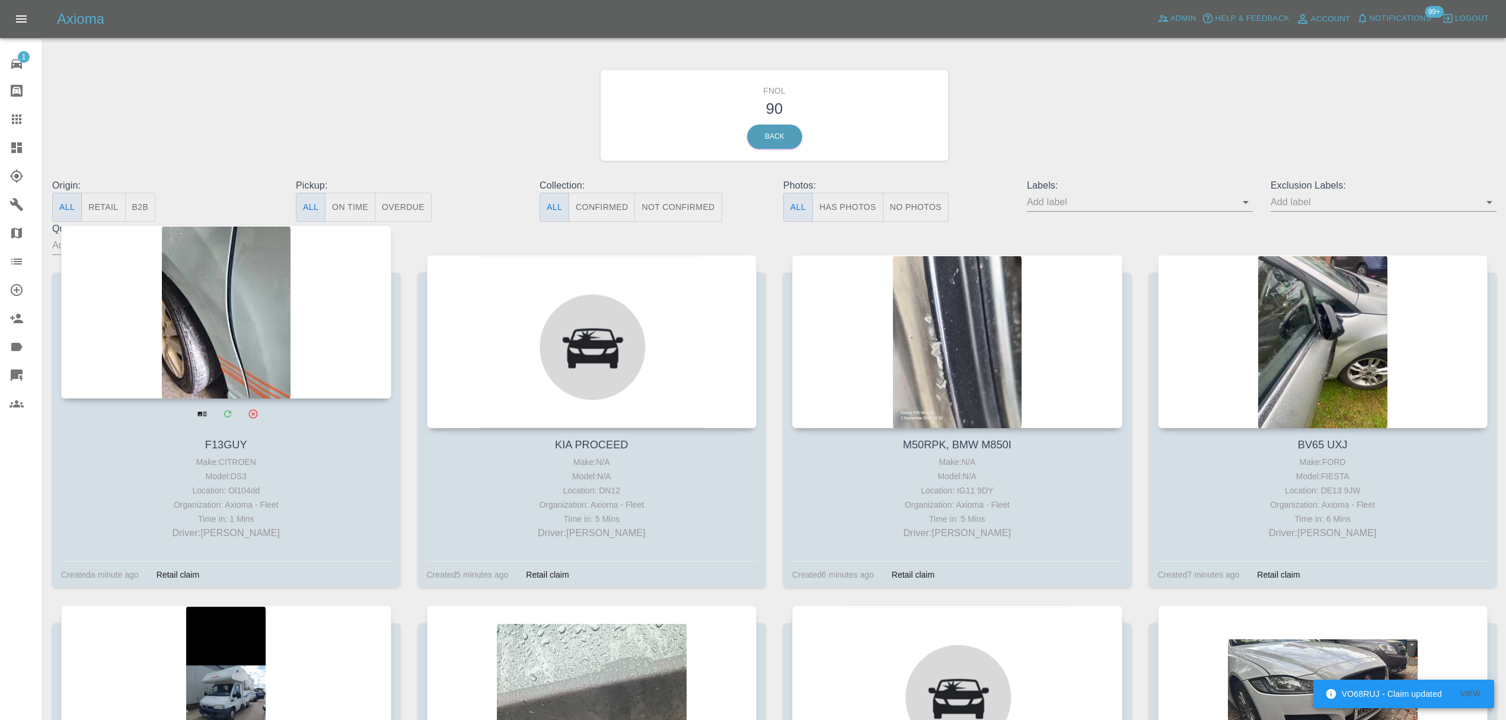 The width and height of the screenshot is (1506, 720). I want to click on h3: 90, so click(774, 108).